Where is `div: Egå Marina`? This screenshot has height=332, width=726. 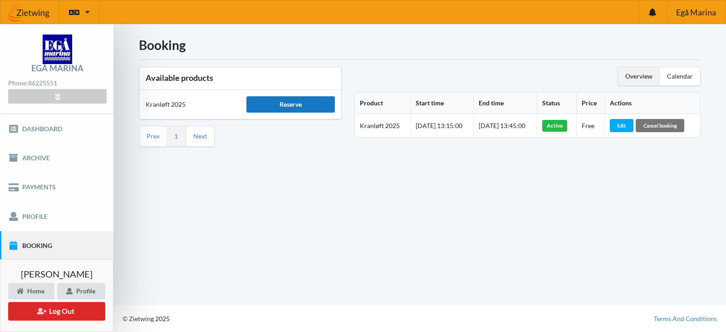
div: Egå Marina is located at coordinates (57, 68).